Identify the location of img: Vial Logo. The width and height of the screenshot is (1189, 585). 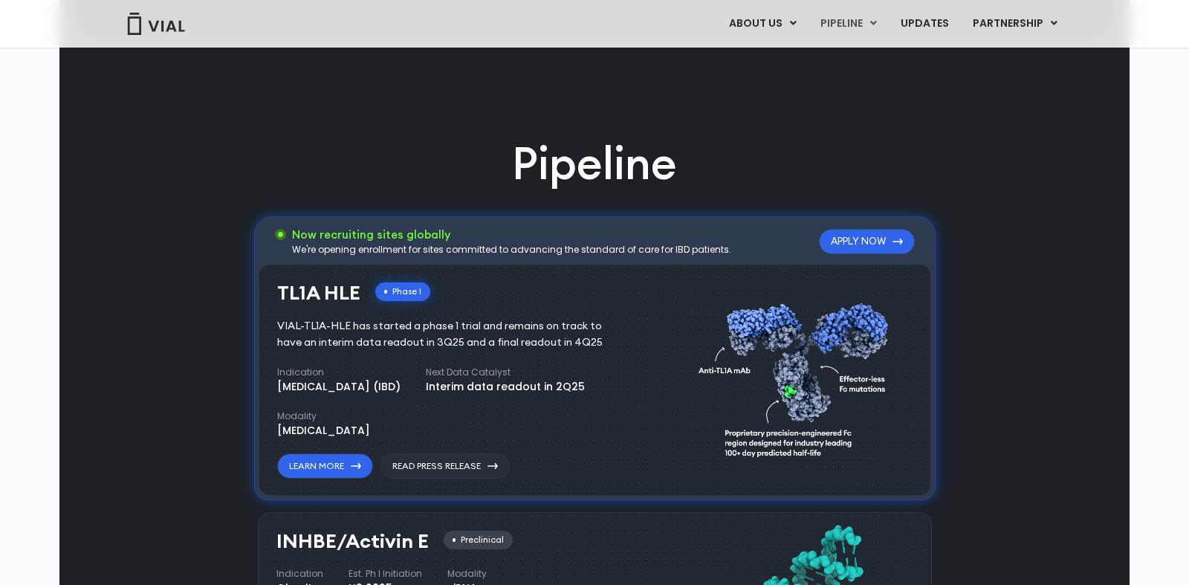
(156, 24).